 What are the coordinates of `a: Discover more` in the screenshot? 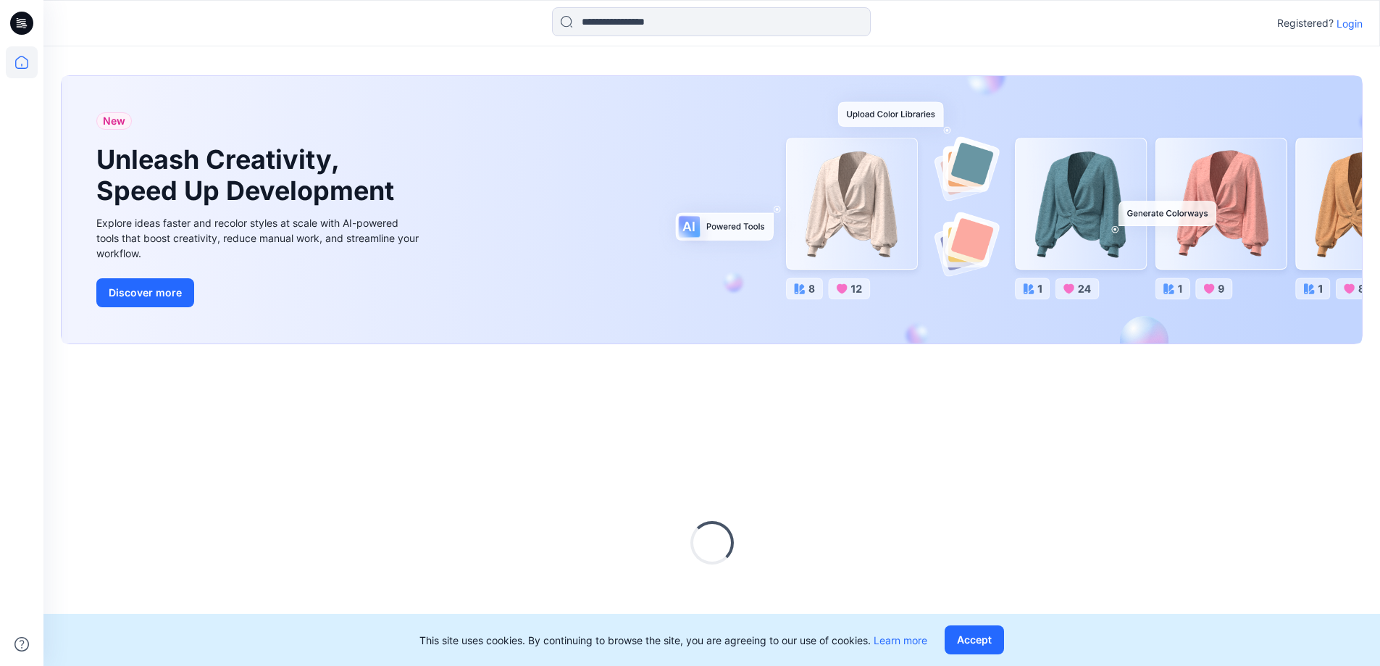 It's located at (259, 293).